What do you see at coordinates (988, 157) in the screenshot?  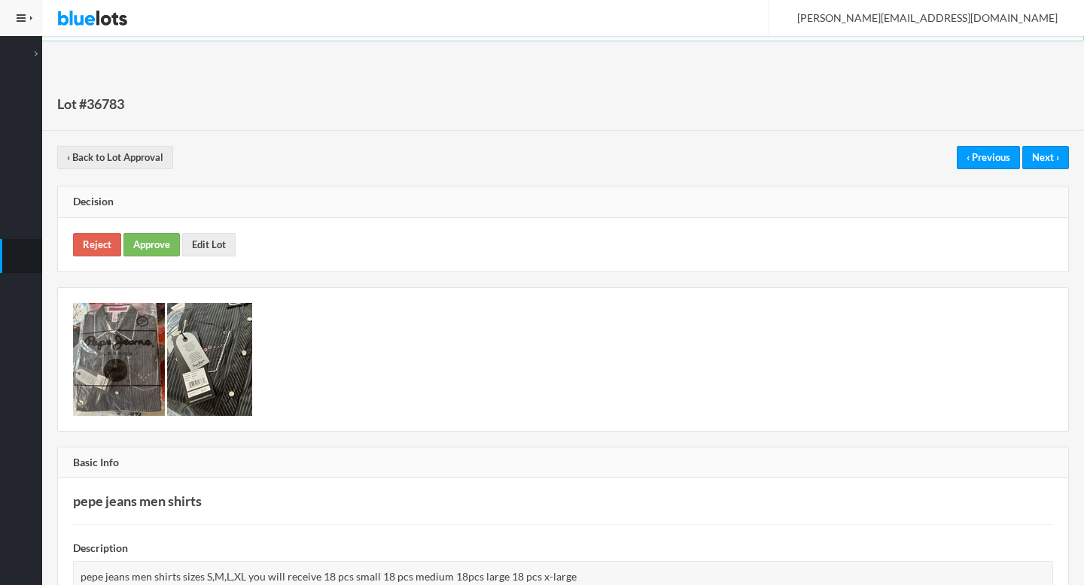 I see `a: ‹ Previous` at bounding box center [988, 157].